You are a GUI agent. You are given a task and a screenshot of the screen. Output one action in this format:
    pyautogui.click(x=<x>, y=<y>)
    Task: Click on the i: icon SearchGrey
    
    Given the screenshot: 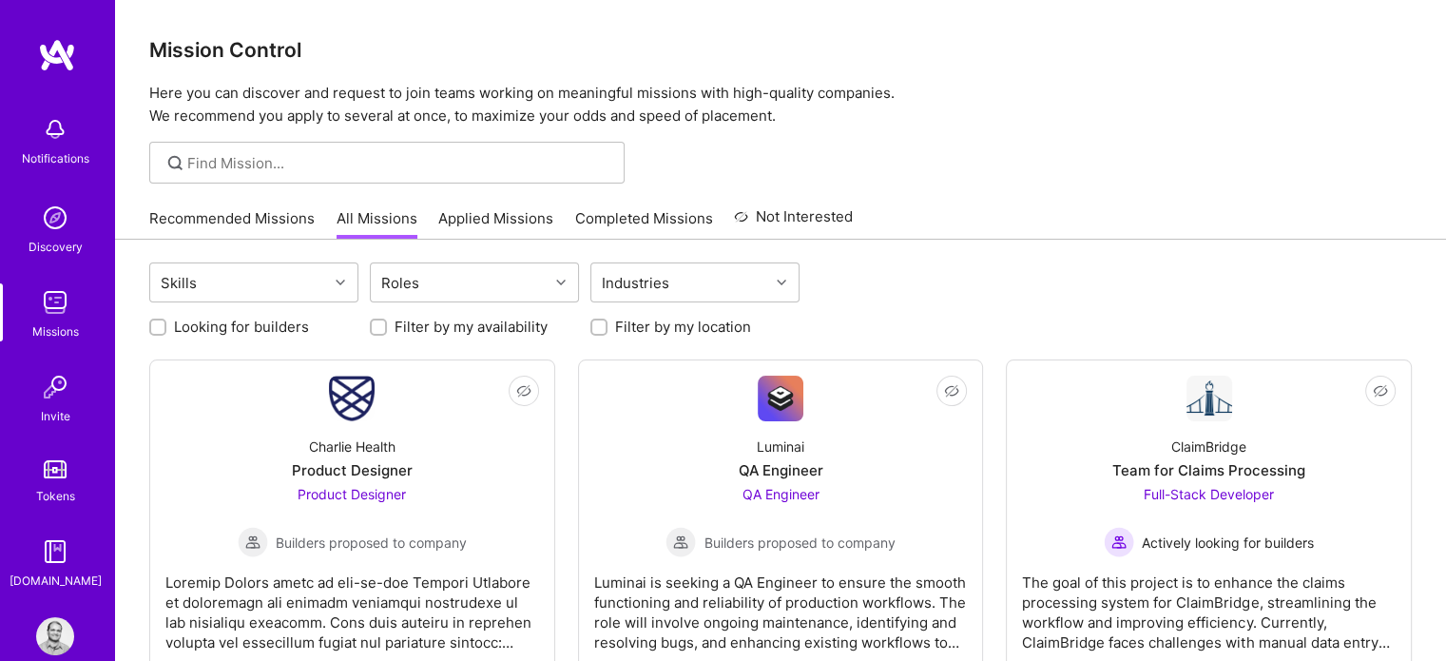 What is the action you would take?
    pyautogui.click(x=175, y=163)
    